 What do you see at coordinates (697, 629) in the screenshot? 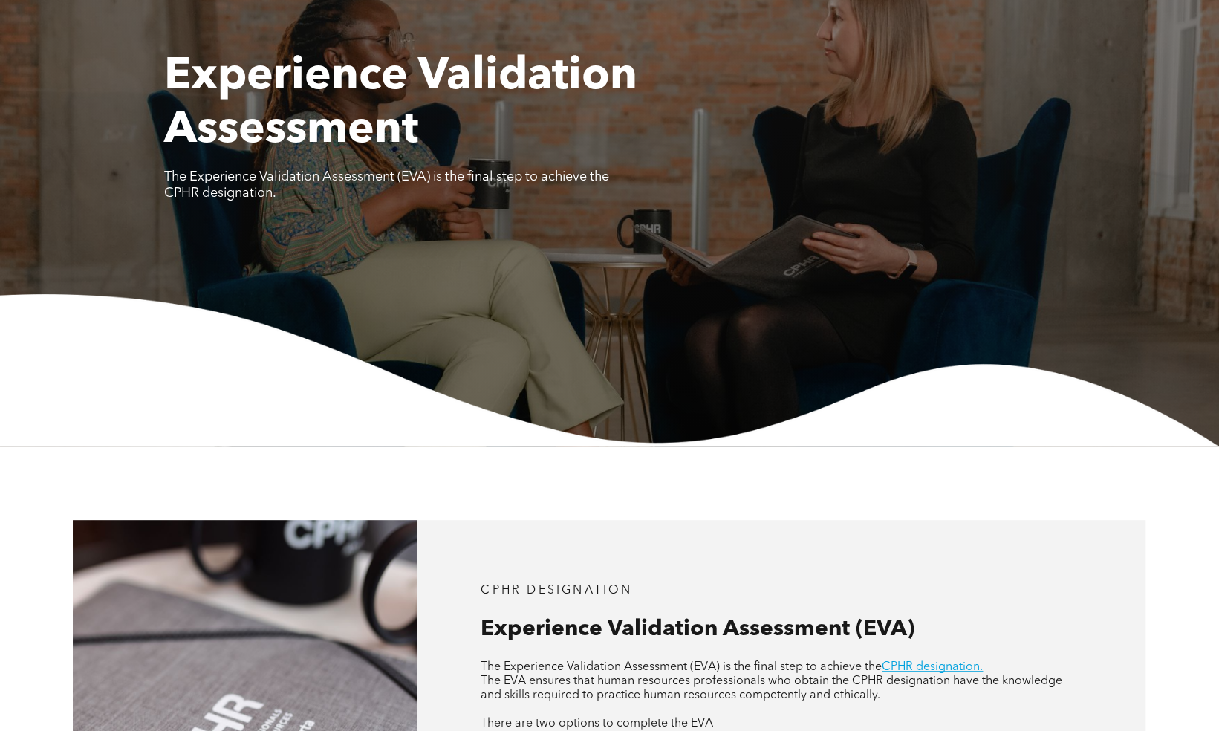
I see `span: Experience Validation Assessment (EVA)` at bounding box center [697, 629].